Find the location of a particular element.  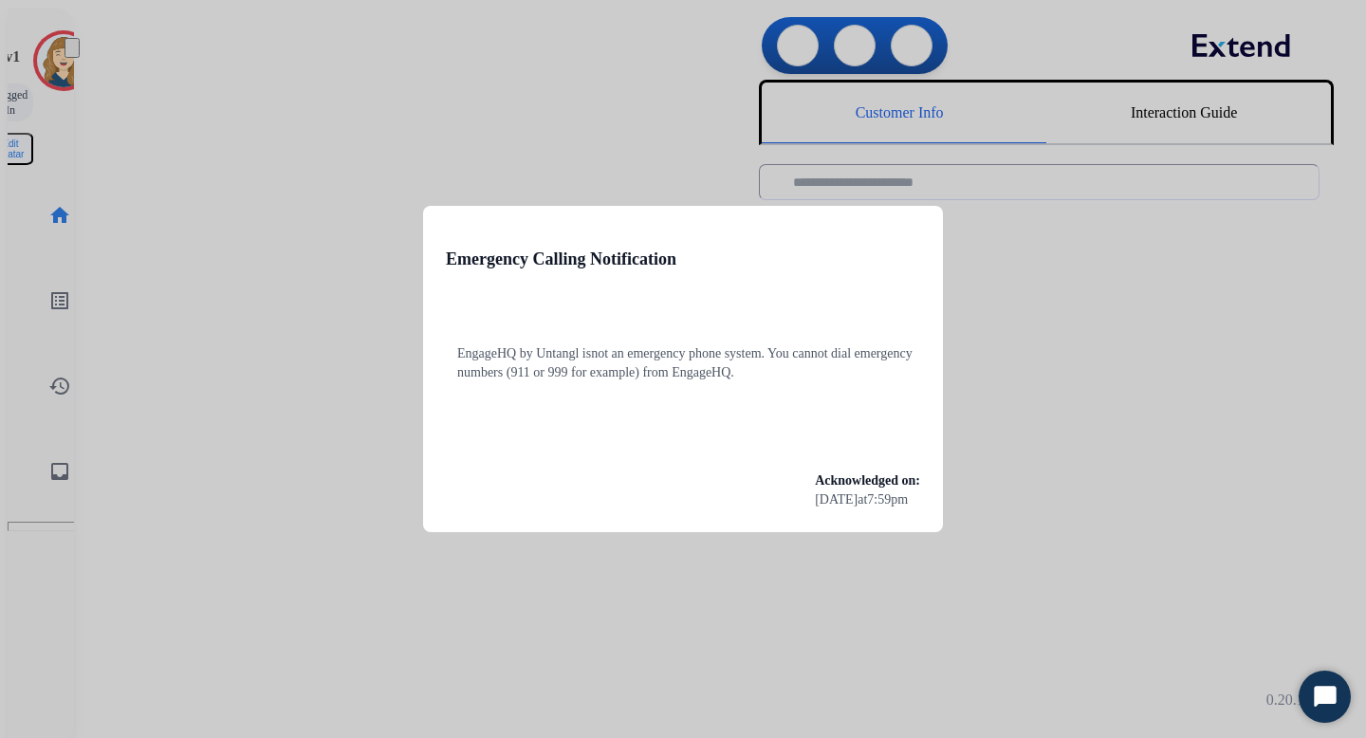

span: Acknowledged on: is located at coordinates (867, 480).